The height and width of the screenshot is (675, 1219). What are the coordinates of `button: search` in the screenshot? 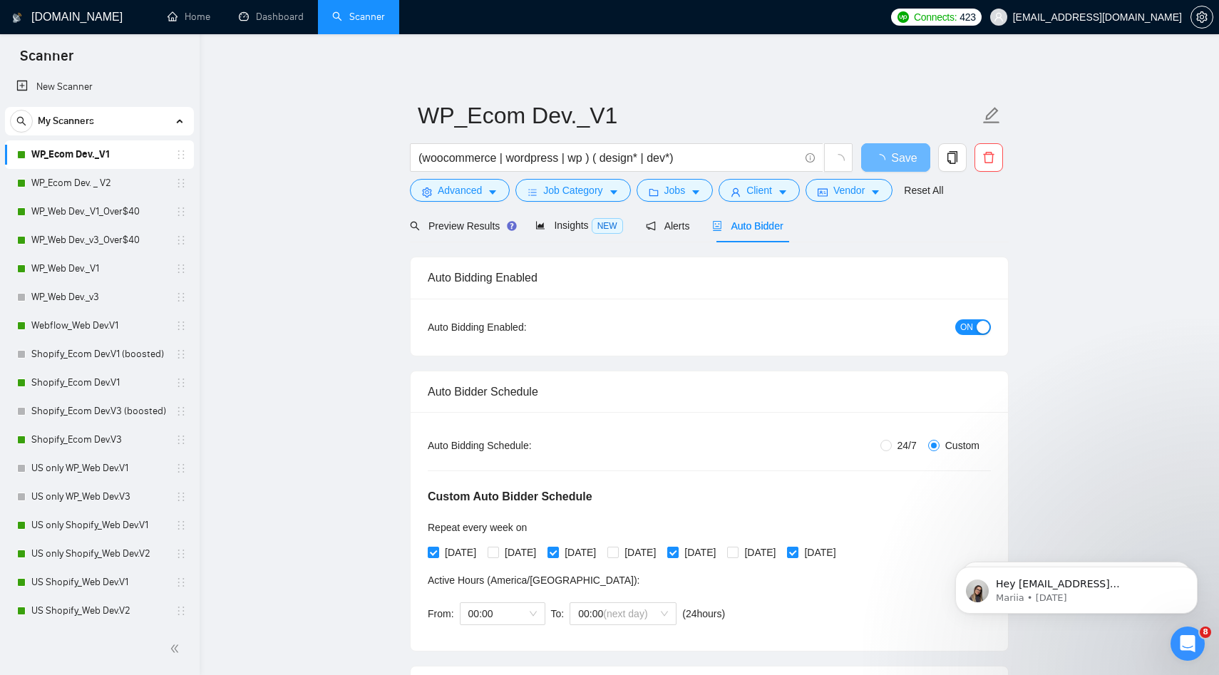 It's located at (21, 121).